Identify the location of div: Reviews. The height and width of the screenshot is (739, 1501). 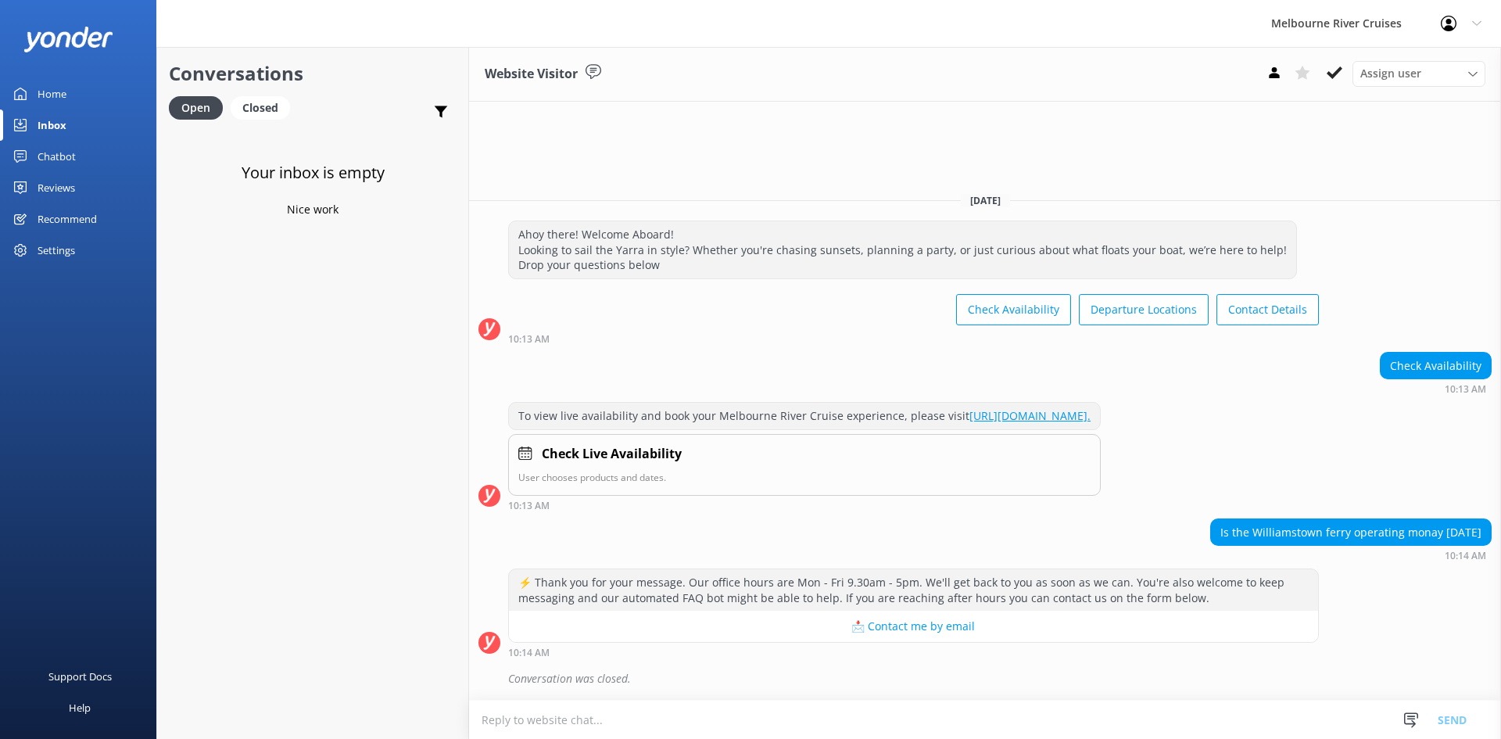
(56, 188).